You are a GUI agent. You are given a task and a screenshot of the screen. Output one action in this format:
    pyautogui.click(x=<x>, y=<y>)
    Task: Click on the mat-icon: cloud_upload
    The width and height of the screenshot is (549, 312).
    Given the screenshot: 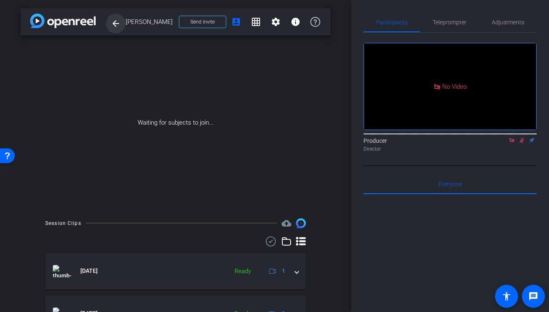 What is the action you would take?
    pyautogui.click(x=286, y=223)
    